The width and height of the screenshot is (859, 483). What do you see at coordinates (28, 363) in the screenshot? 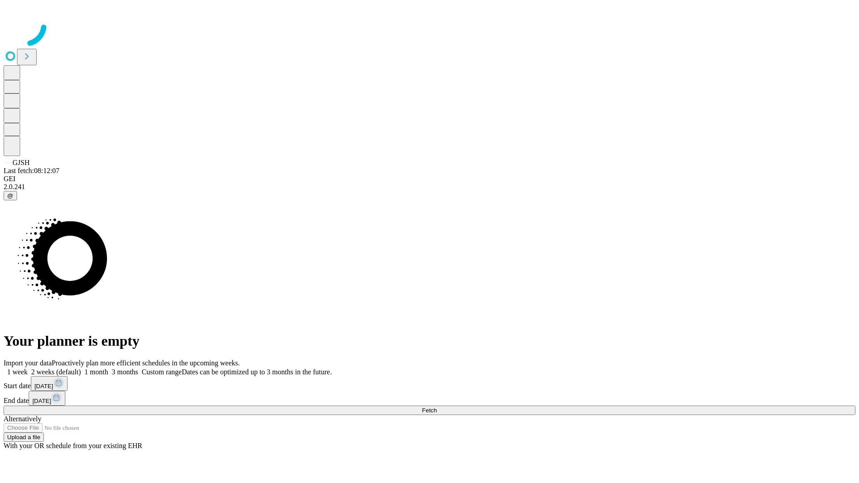
I see `span: Import your data` at bounding box center [28, 363].